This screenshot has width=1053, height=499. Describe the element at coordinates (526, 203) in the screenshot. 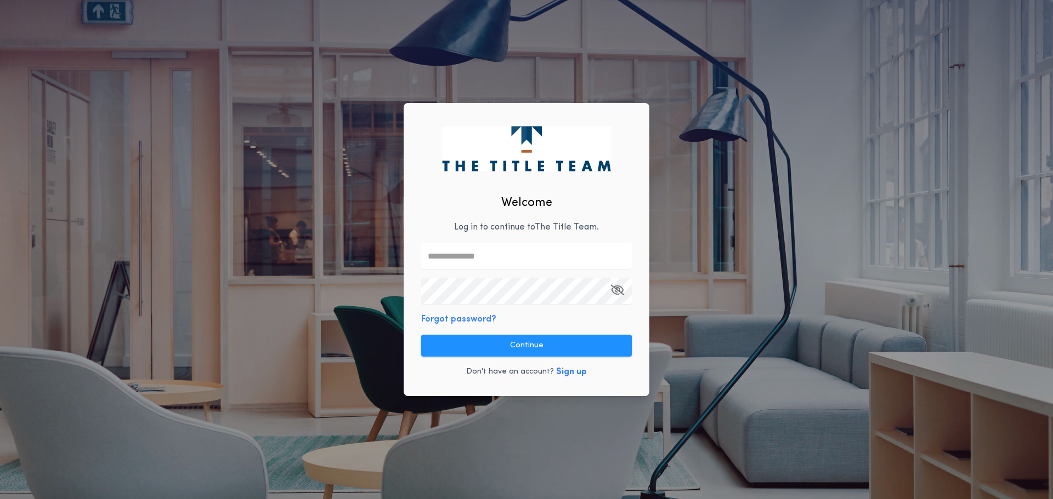

I see `h2: Welcome` at that location.